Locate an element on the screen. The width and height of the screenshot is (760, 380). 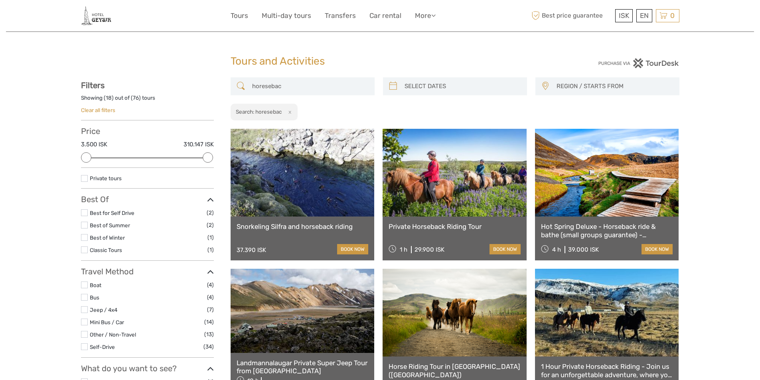
span: (34) is located at coordinates (209, 347).